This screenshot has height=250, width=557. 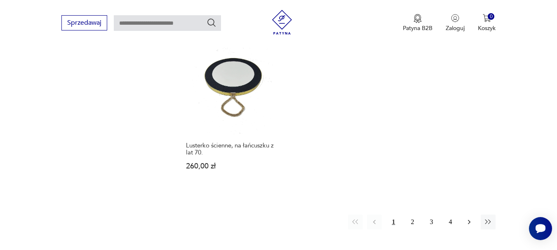 What do you see at coordinates (491, 17) in the screenshot?
I see `div: 0` at bounding box center [491, 17].